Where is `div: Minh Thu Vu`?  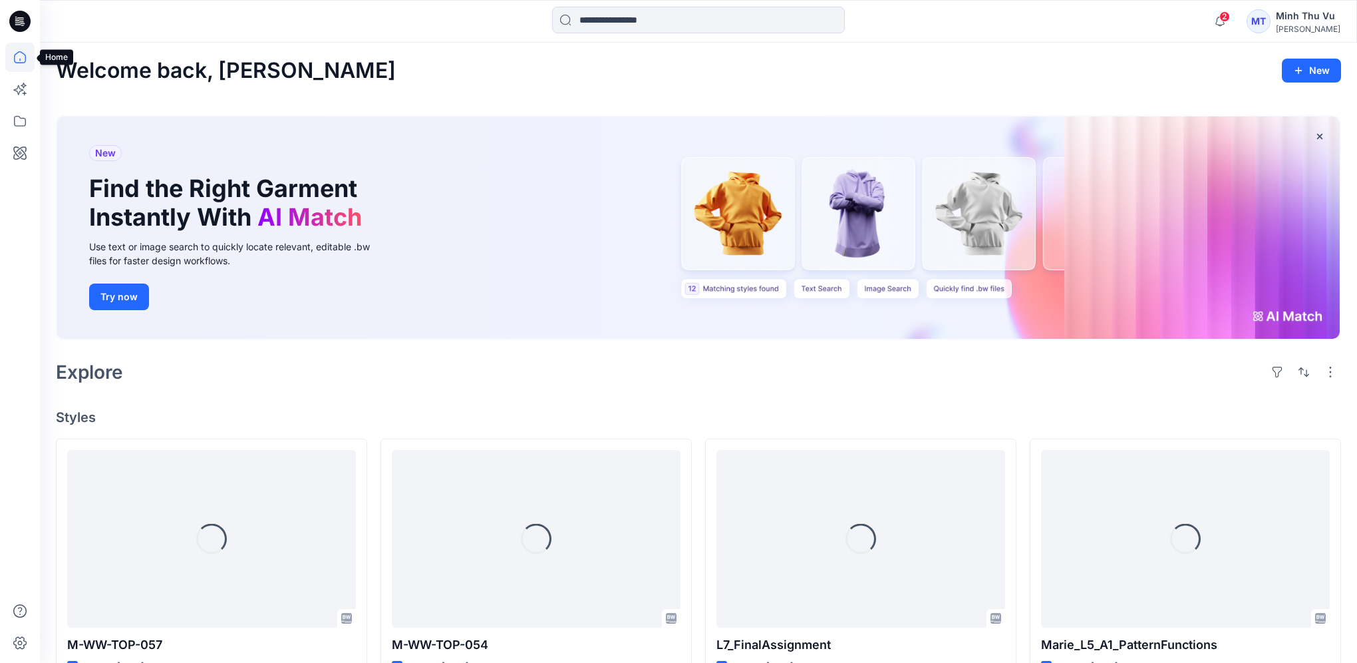 div: Minh Thu Vu is located at coordinates (1308, 16).